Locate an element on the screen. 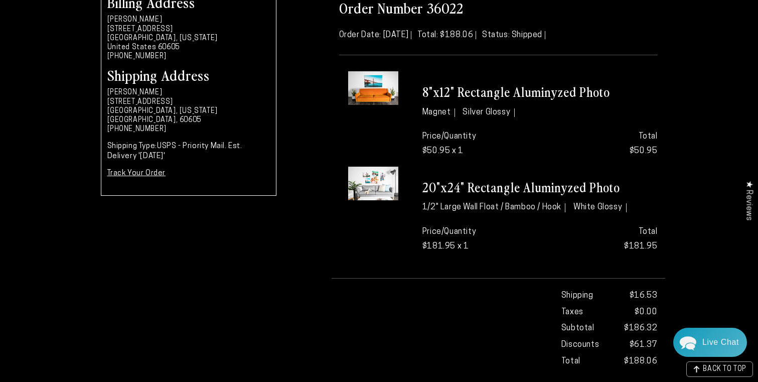 Image resolution: width=758 pixels, height=382 pixels. li: United States 60605 is located at coordinates (189, 48).